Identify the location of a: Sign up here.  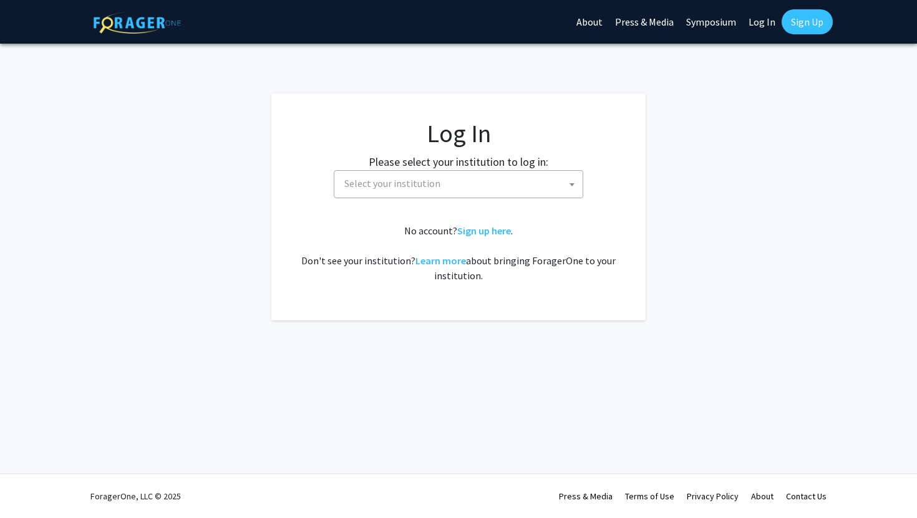
(484, 231).